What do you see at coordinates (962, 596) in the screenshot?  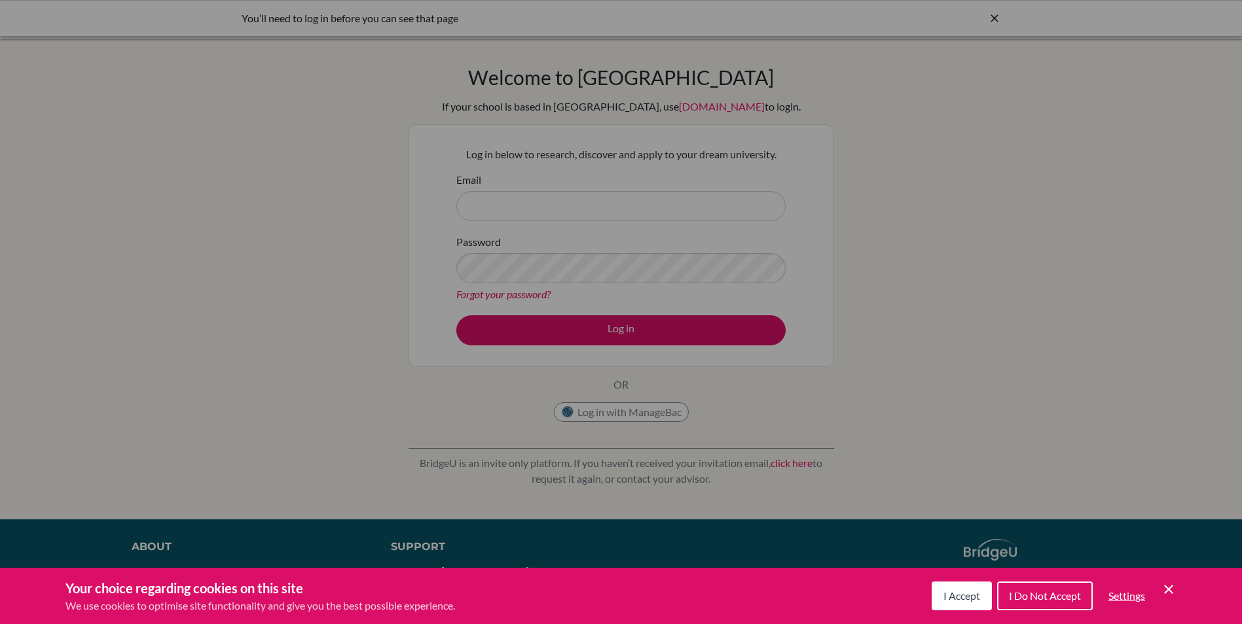 I see `span: I Accept` at bounding box center [962, 596].